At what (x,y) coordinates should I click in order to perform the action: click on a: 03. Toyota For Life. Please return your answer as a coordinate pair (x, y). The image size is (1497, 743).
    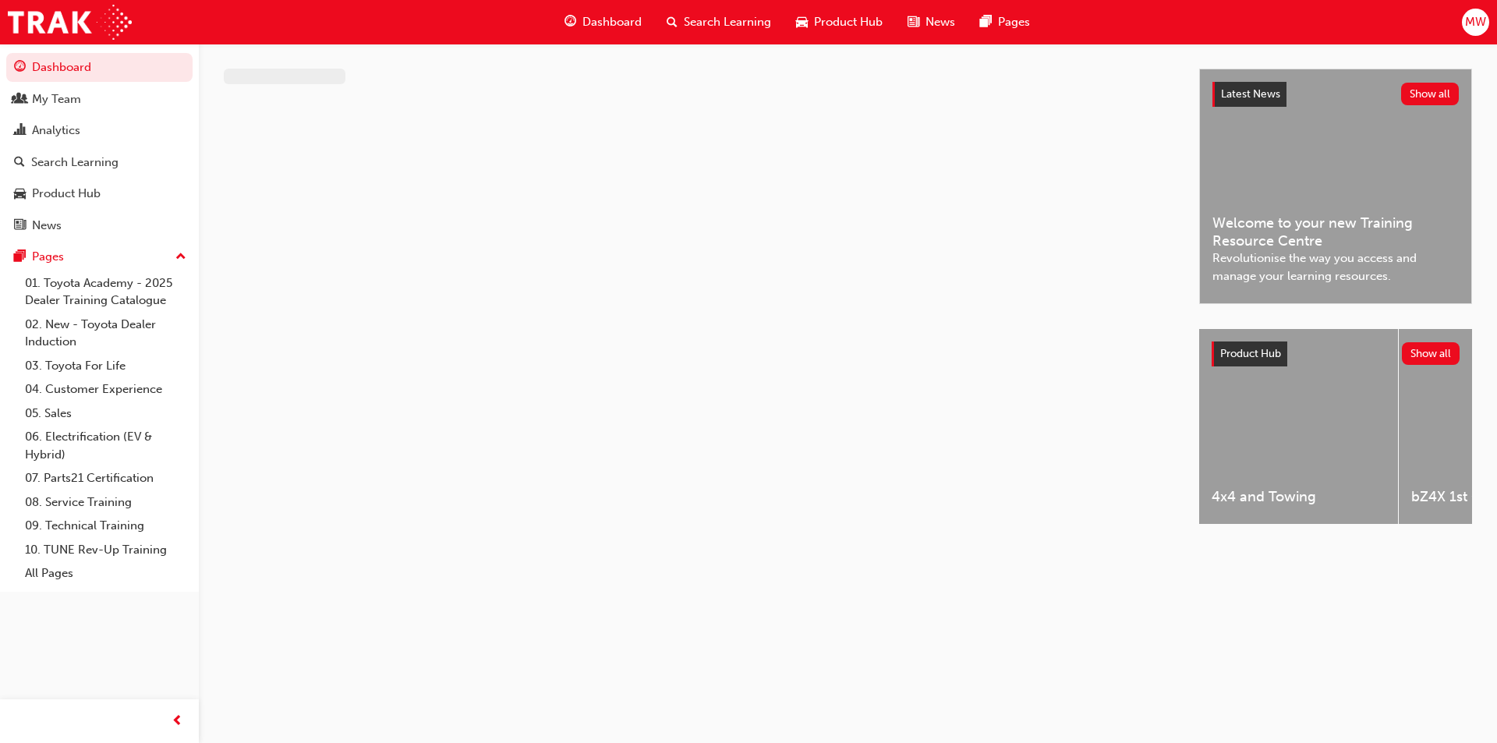
    Looking at the image, I should click on (105, 366).